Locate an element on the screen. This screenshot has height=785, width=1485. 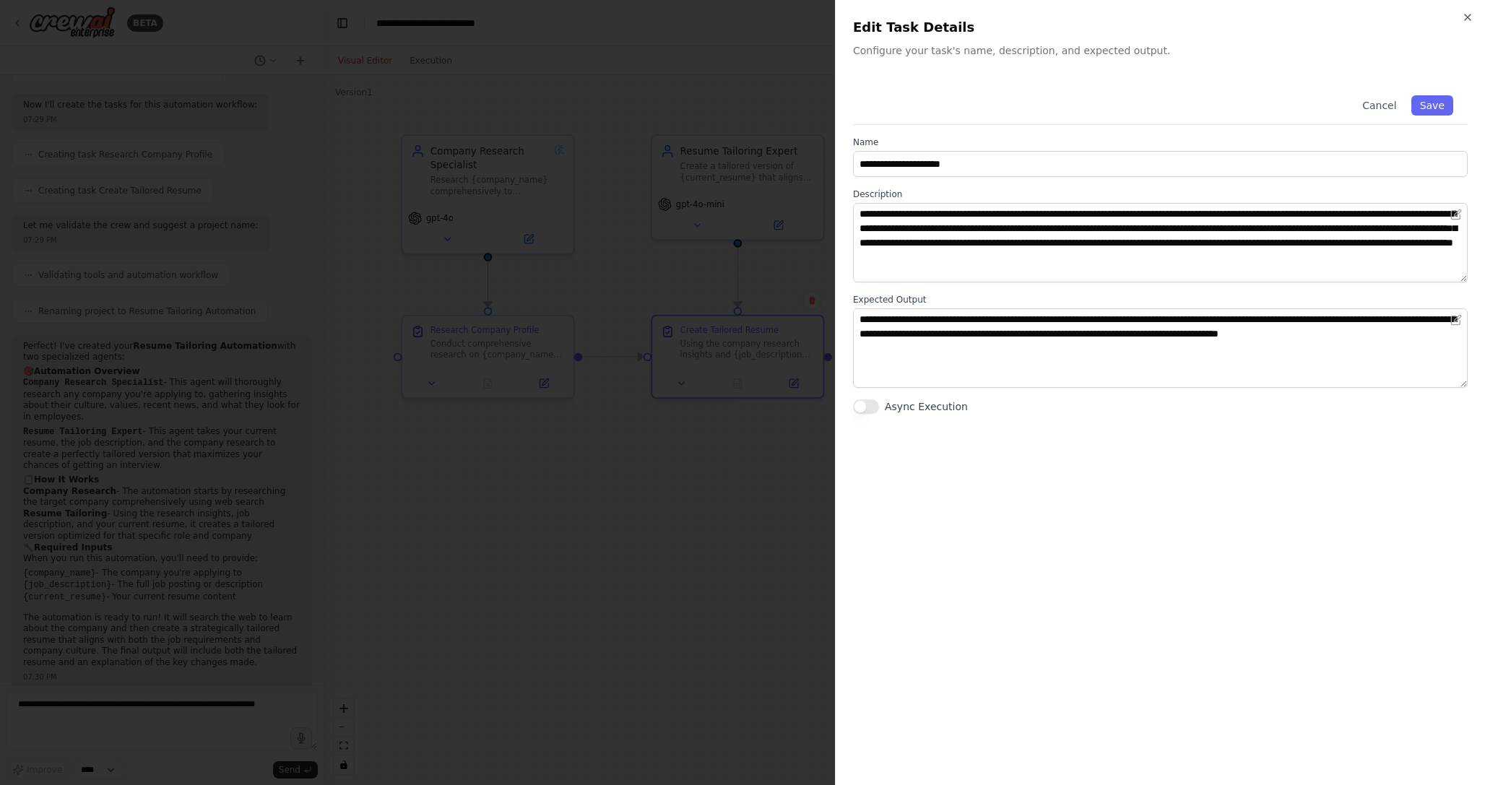
h2: Edit Task Details is located at coordinates (1160, 27).